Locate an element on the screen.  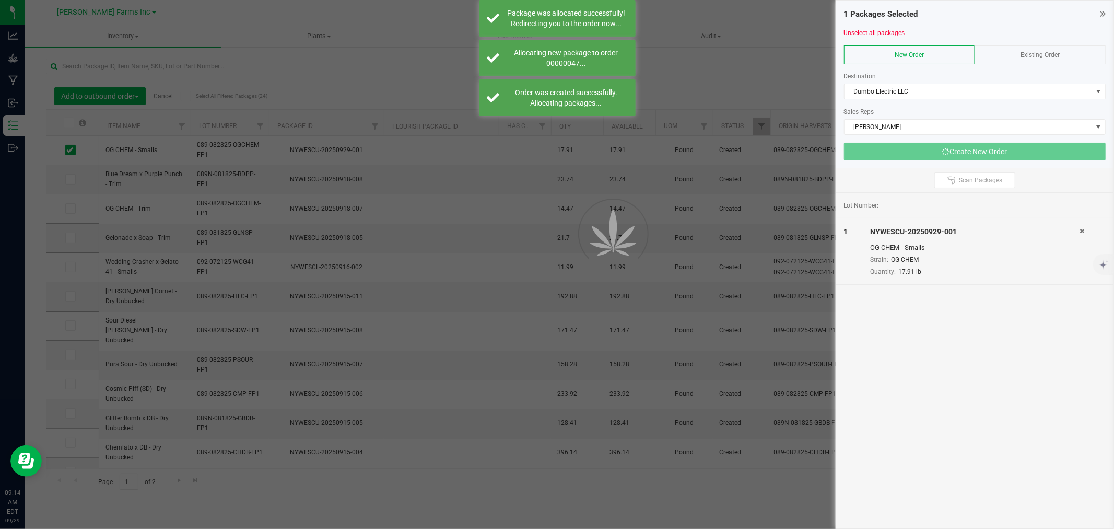
span: Destination is located at coordinates (860, 76).